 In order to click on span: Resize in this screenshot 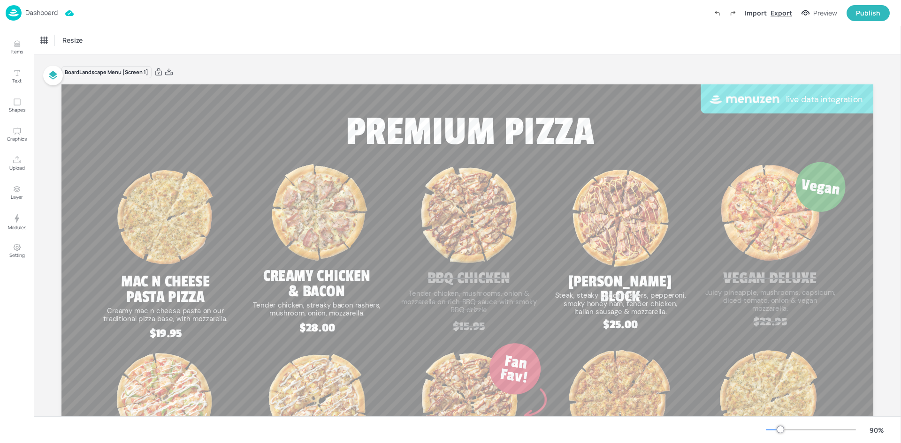, I will do `click(72, 40)`.